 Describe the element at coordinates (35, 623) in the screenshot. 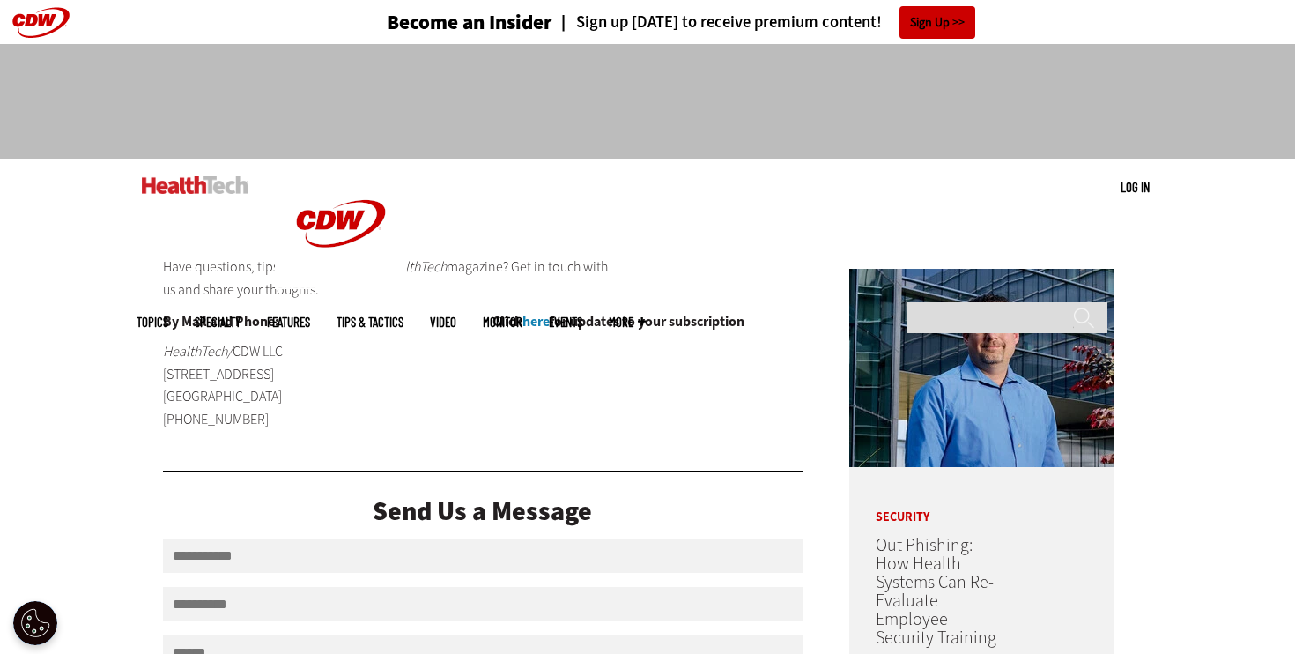

I see `button: Open Preferences` at that location.